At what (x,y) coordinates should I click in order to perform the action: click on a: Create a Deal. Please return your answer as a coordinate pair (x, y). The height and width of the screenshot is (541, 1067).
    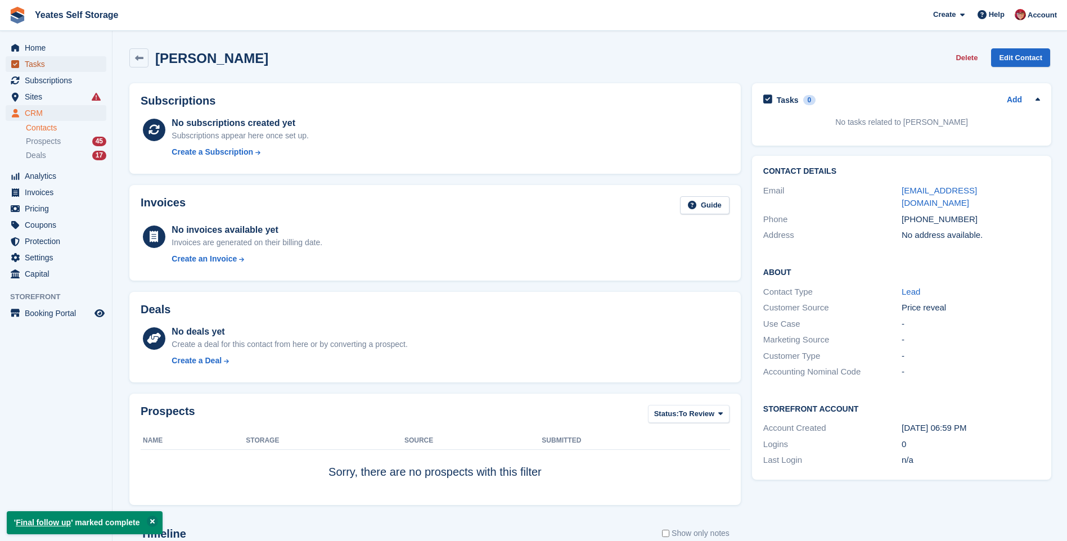
    Looking at the image, I should click on (289, 360).